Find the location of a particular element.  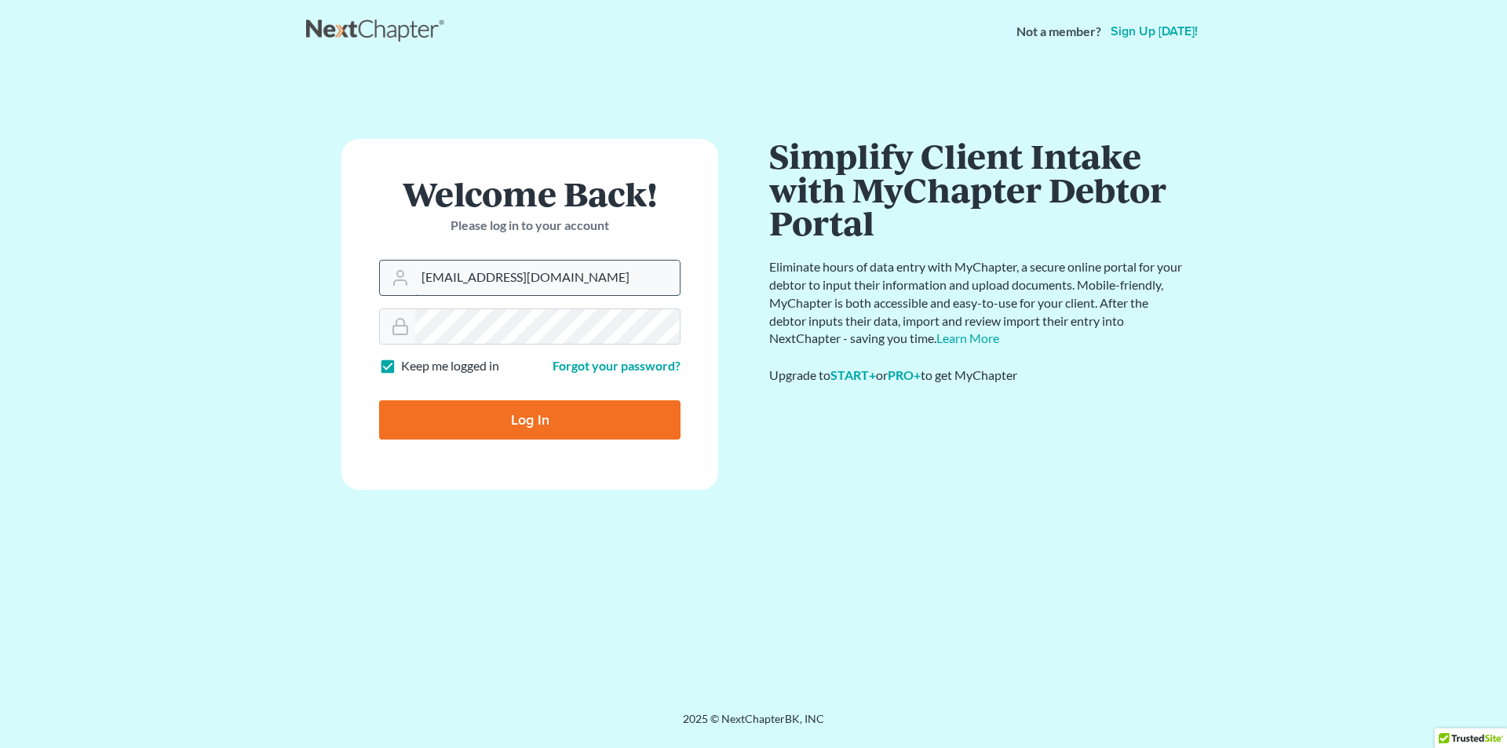

h1: Simplify Client Intake with MyChapter Debtor Portal is located at coordinates (977, 189).